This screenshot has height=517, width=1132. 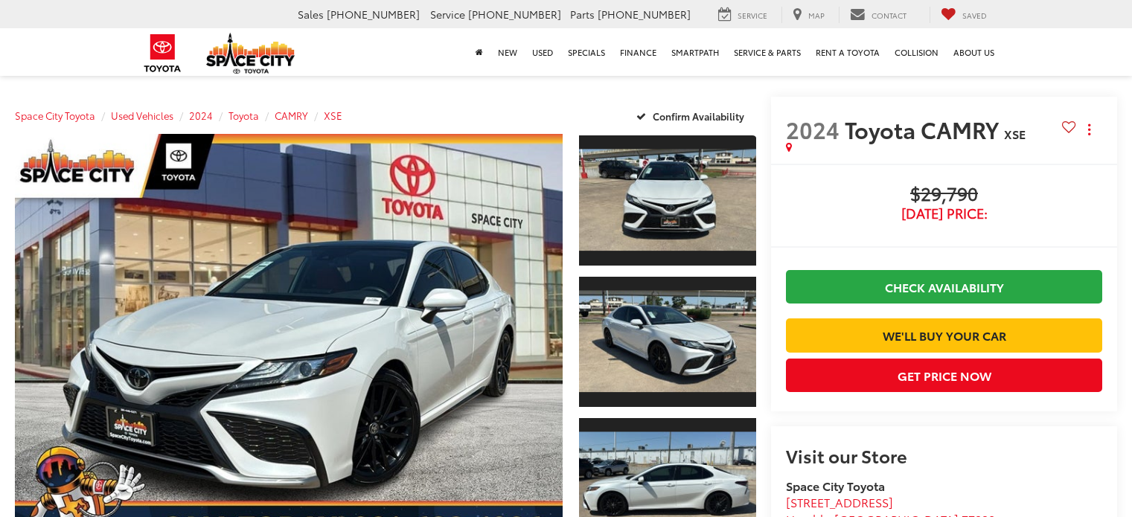 What do you see at coordinates (586, 52) in the screenshot?
I see `a: Specials` at bounding box center [586, 52].